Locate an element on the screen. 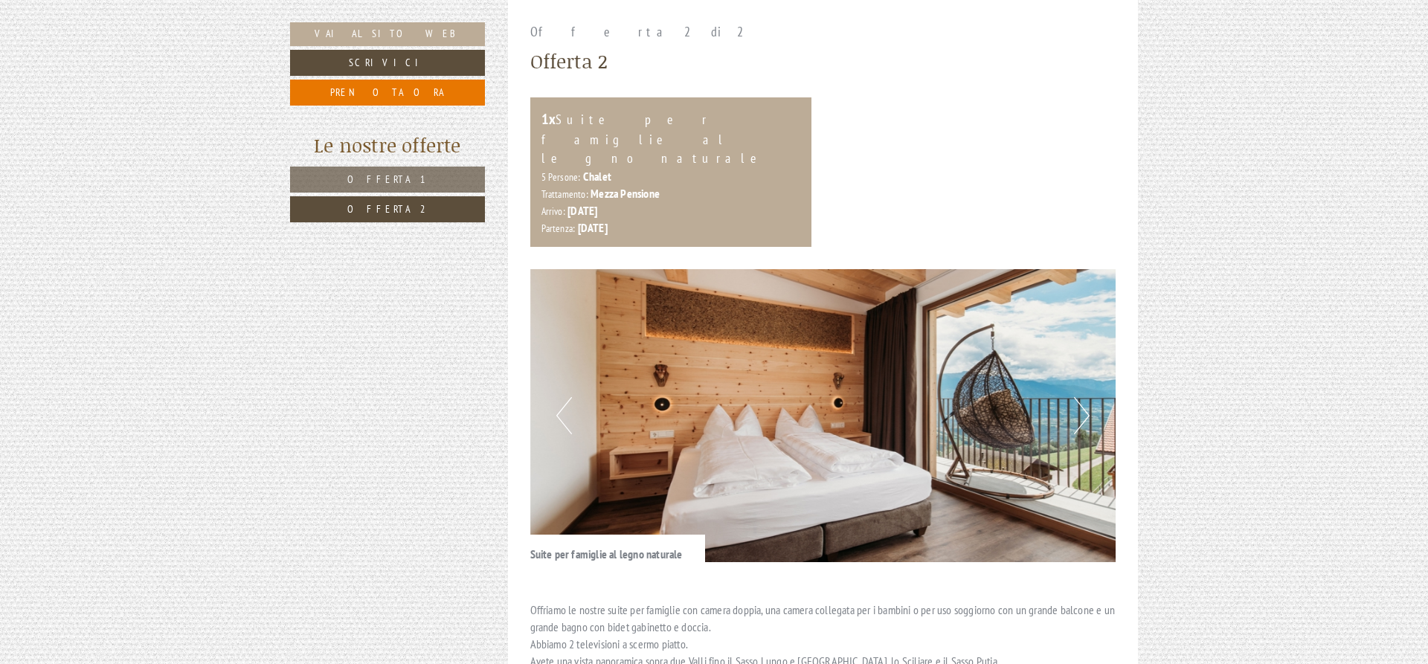  a: Vai al sito web is located at coordinates (387, 34).